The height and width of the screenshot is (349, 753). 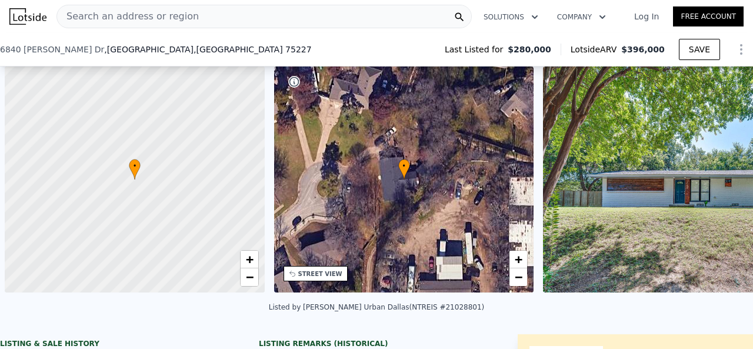 What do you see at coordinates (320, 273) in the screenshot?
I see `div: STREET VIEW` at bounding box center [320, 273].